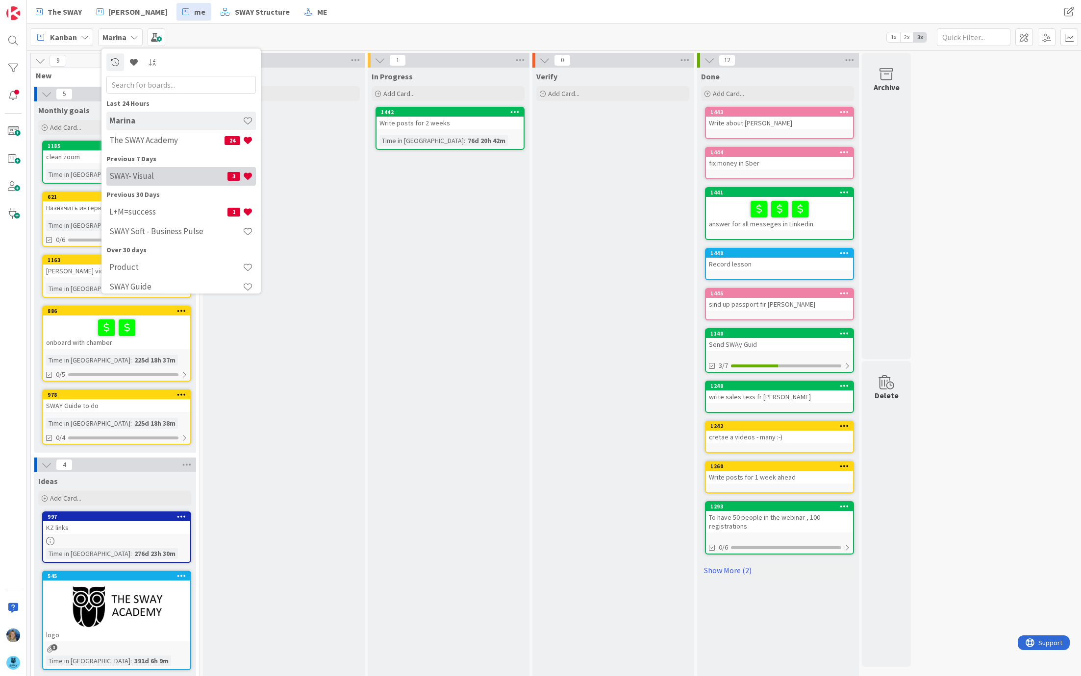 This screenshot has height=676, width=1081. Describe the element at coordinates (779, 209) in the screenshot. I see `div: 1441answer for all messeges in Linkedin` at that location.